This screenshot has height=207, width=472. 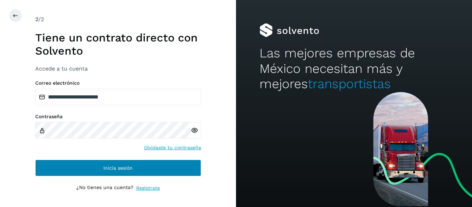 What do you see at coordinates (118, 168) in the screenshot?
I see `button: Inicia sesión` at bounding box center [118, 168].